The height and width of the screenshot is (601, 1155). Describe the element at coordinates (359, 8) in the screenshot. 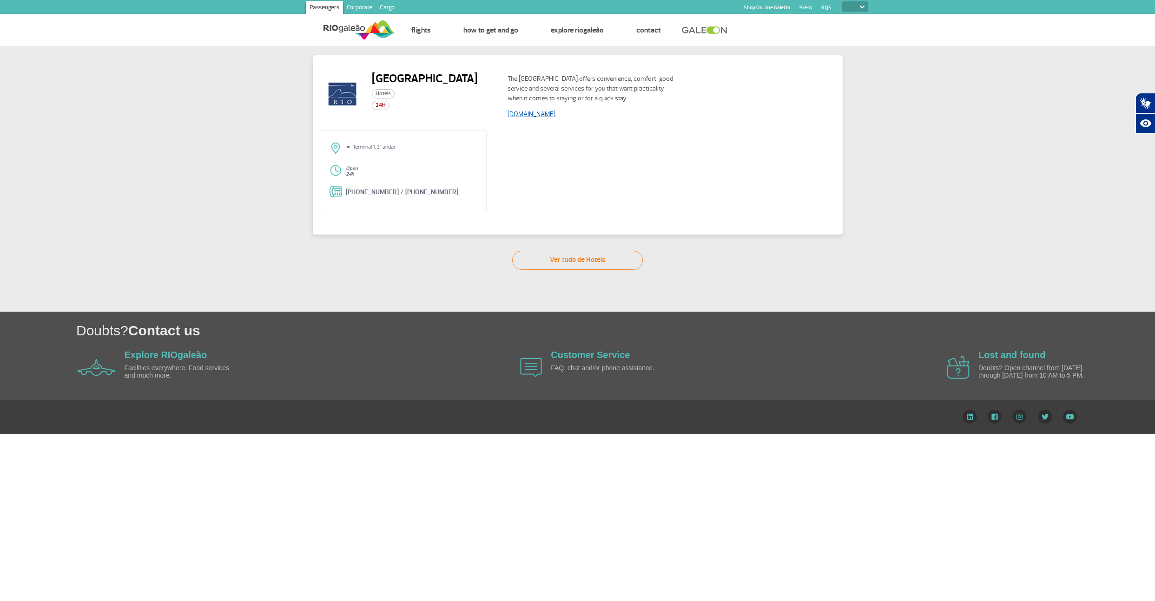

I see `a: Corporate` at that location.